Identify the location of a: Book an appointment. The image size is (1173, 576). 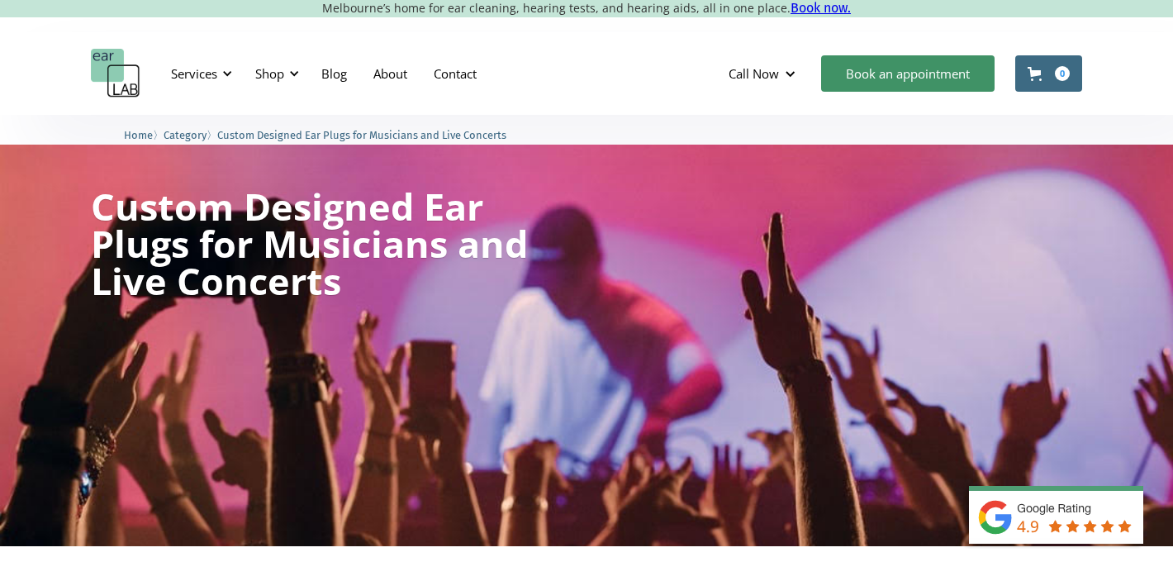
(908, 73).